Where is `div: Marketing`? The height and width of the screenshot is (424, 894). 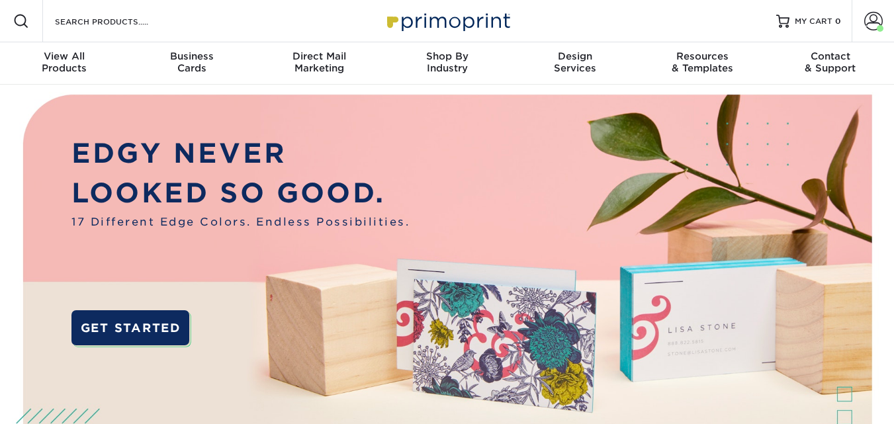 div: Marketing is located at coordinates (319, 62).